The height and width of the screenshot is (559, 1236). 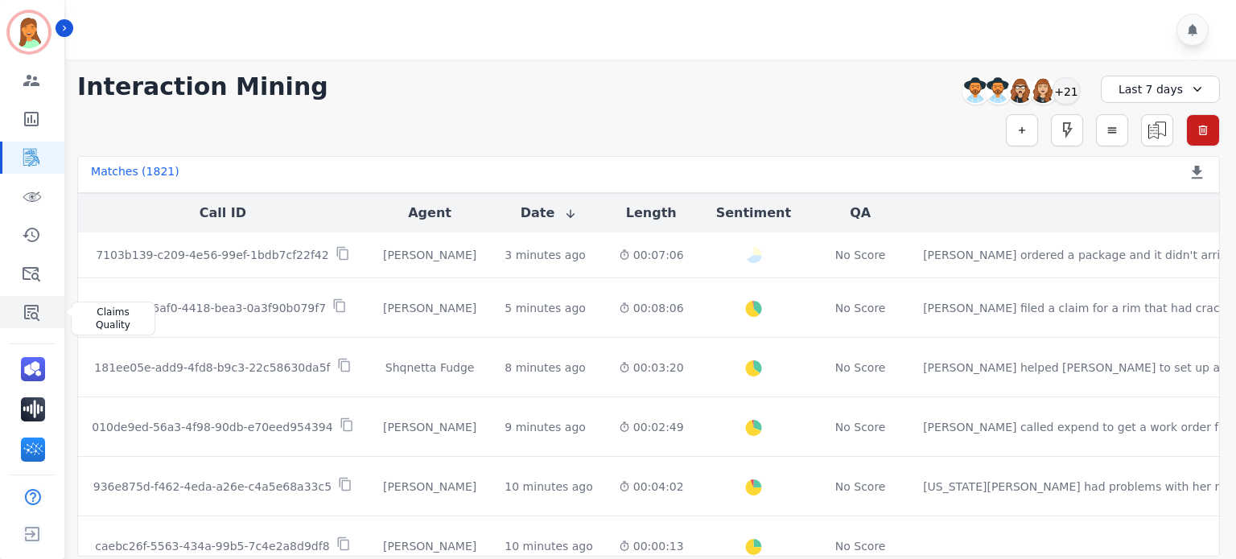 What do you see at coordinates (651, 487) in the screenshot?
I see `div: 00:04:02` at bounding box center [651, 487].